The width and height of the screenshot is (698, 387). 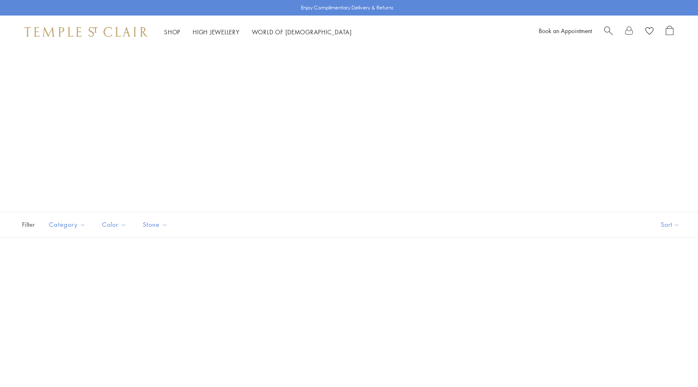 What do you see at coordinates (156, 224) in the screenshot?
I see `span: Stone` at bounding box center [156, 224].